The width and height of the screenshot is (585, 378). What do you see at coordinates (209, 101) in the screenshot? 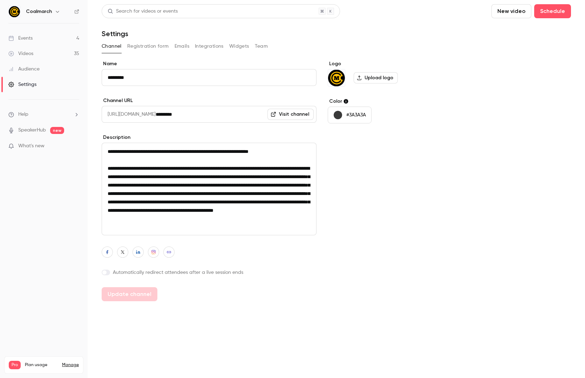
I see `label: Channel URL` at bounding box center [209, 101].